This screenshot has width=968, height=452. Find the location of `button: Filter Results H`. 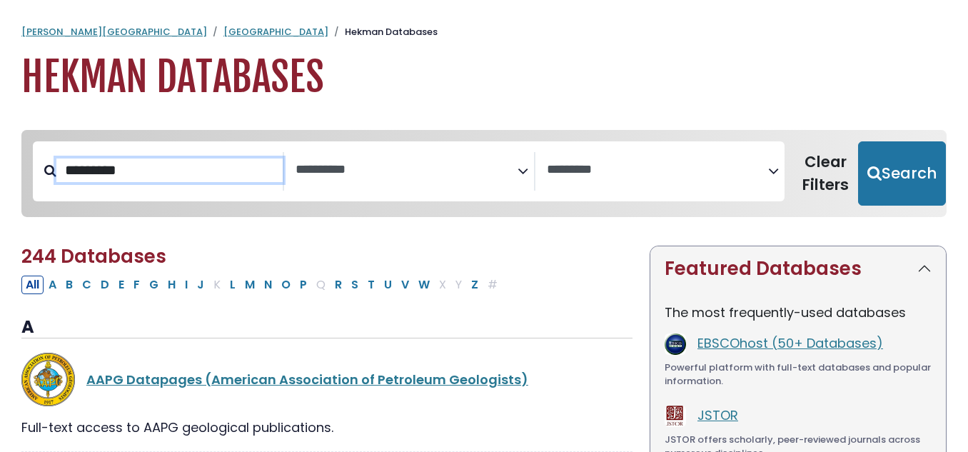

button: Filter Results H is located at coordinates (171, 285).